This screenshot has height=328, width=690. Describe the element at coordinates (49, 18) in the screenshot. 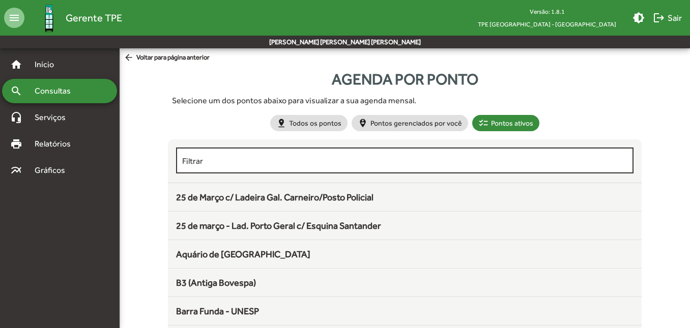

I see `img: Logo` at that location.